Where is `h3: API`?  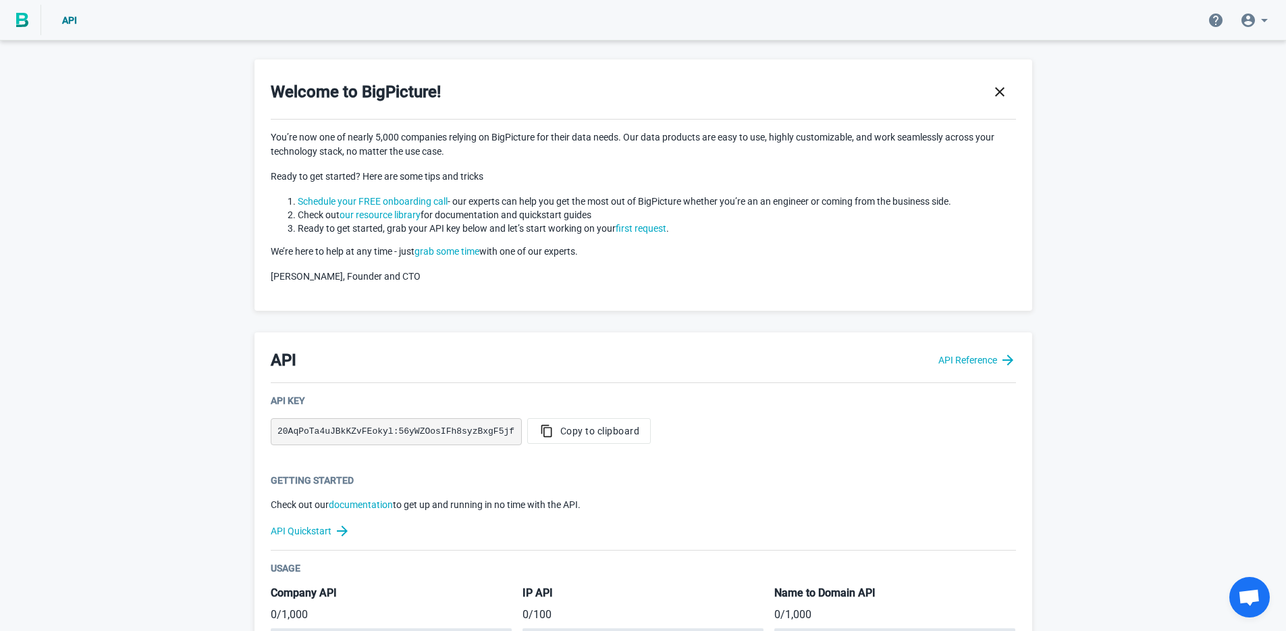 h3: API is located at coordinates (284, 360).